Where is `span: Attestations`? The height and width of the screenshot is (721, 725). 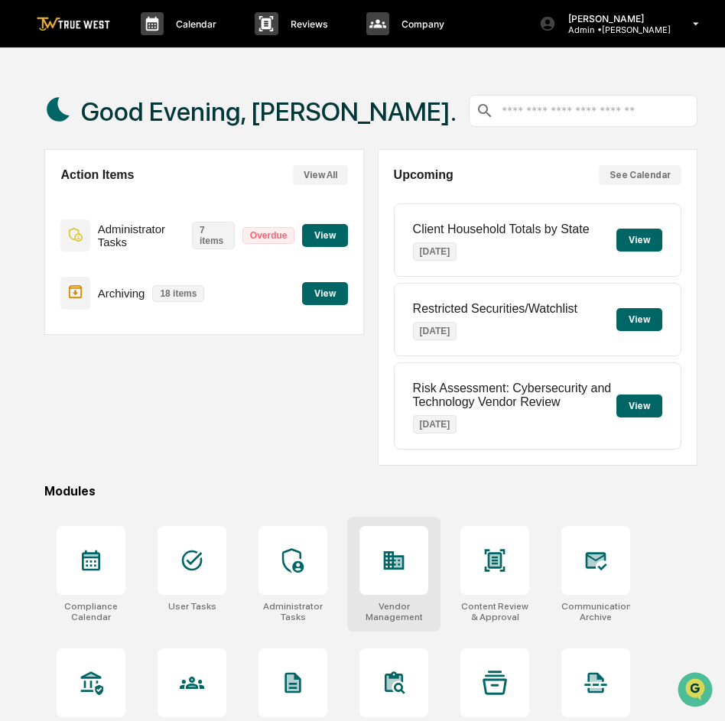
span: Attestations is located at coordinates (157, 200).